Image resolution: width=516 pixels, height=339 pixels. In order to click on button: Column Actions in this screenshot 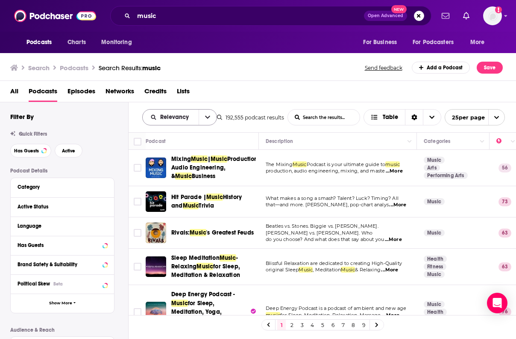, I will do `click(410, 141)`.